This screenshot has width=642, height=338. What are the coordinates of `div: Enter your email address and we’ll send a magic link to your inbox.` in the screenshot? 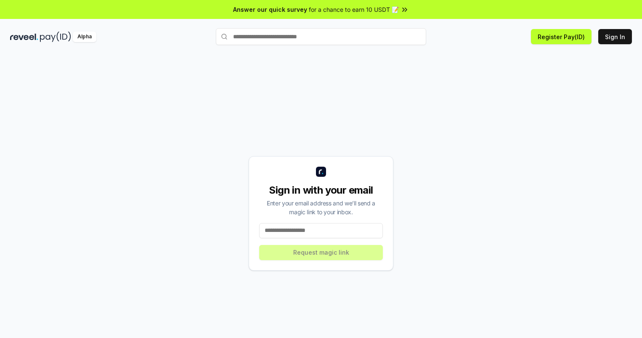 It's located at (321, 208).